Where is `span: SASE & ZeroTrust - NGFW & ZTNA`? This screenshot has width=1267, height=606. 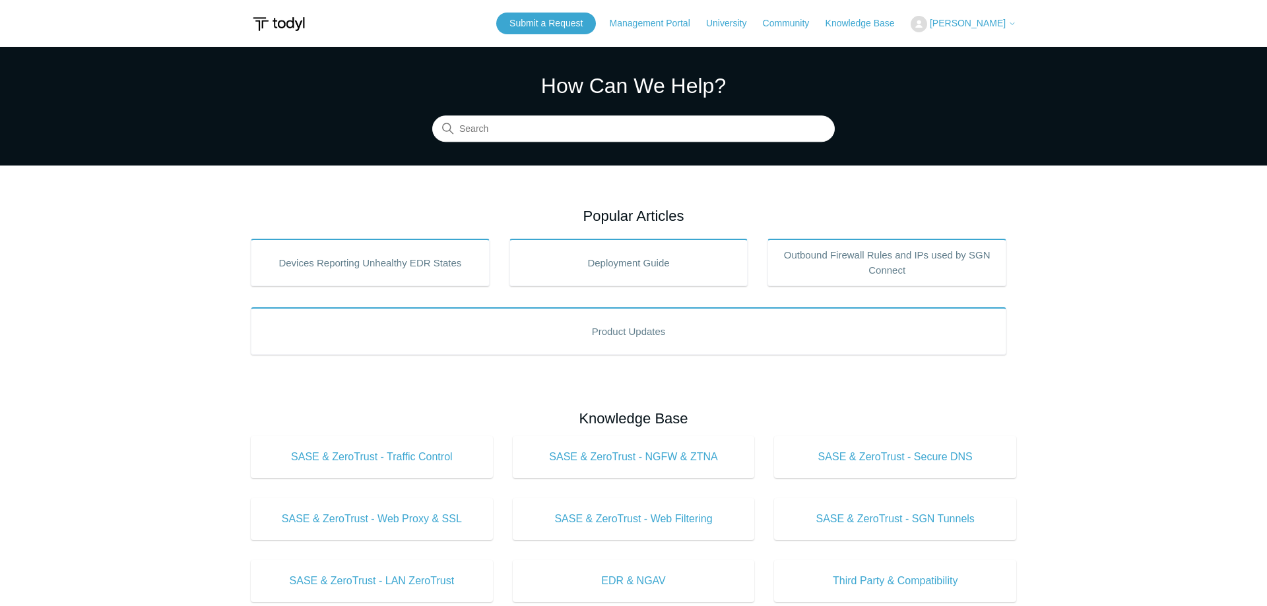 span: SASE & ZeroTrust - NGFW & ZTNA is located at coordinates (633, 457).